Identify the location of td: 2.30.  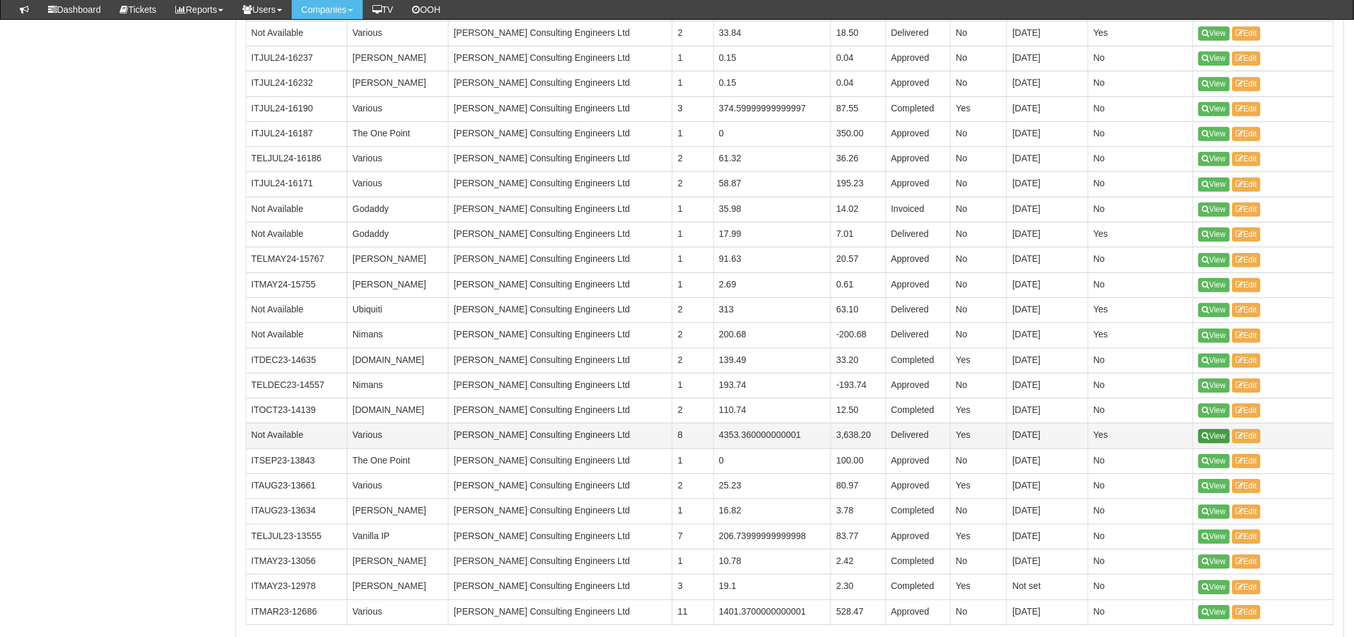
(859, 586).